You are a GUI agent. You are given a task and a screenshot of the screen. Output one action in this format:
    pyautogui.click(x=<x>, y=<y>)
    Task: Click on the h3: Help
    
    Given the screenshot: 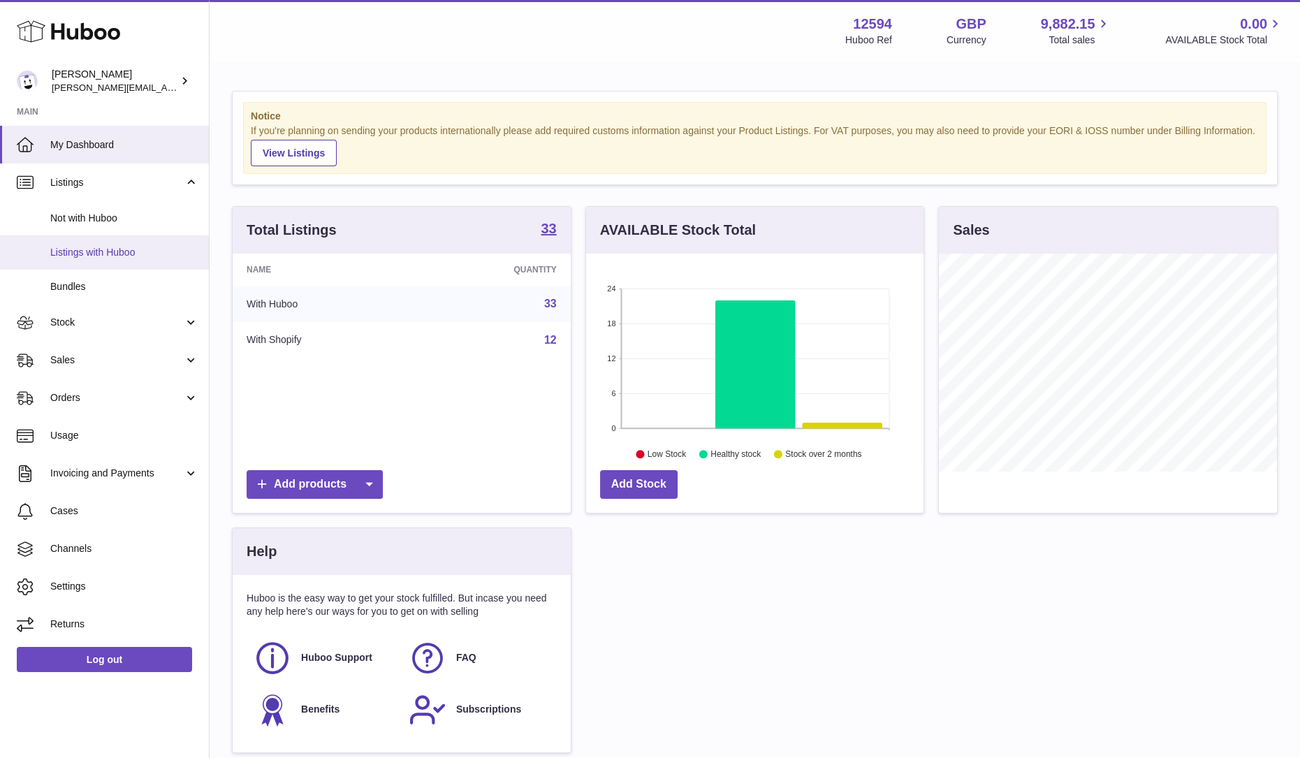 What is the action you would take?
    pyautogui.click(x=261, y=551)
    